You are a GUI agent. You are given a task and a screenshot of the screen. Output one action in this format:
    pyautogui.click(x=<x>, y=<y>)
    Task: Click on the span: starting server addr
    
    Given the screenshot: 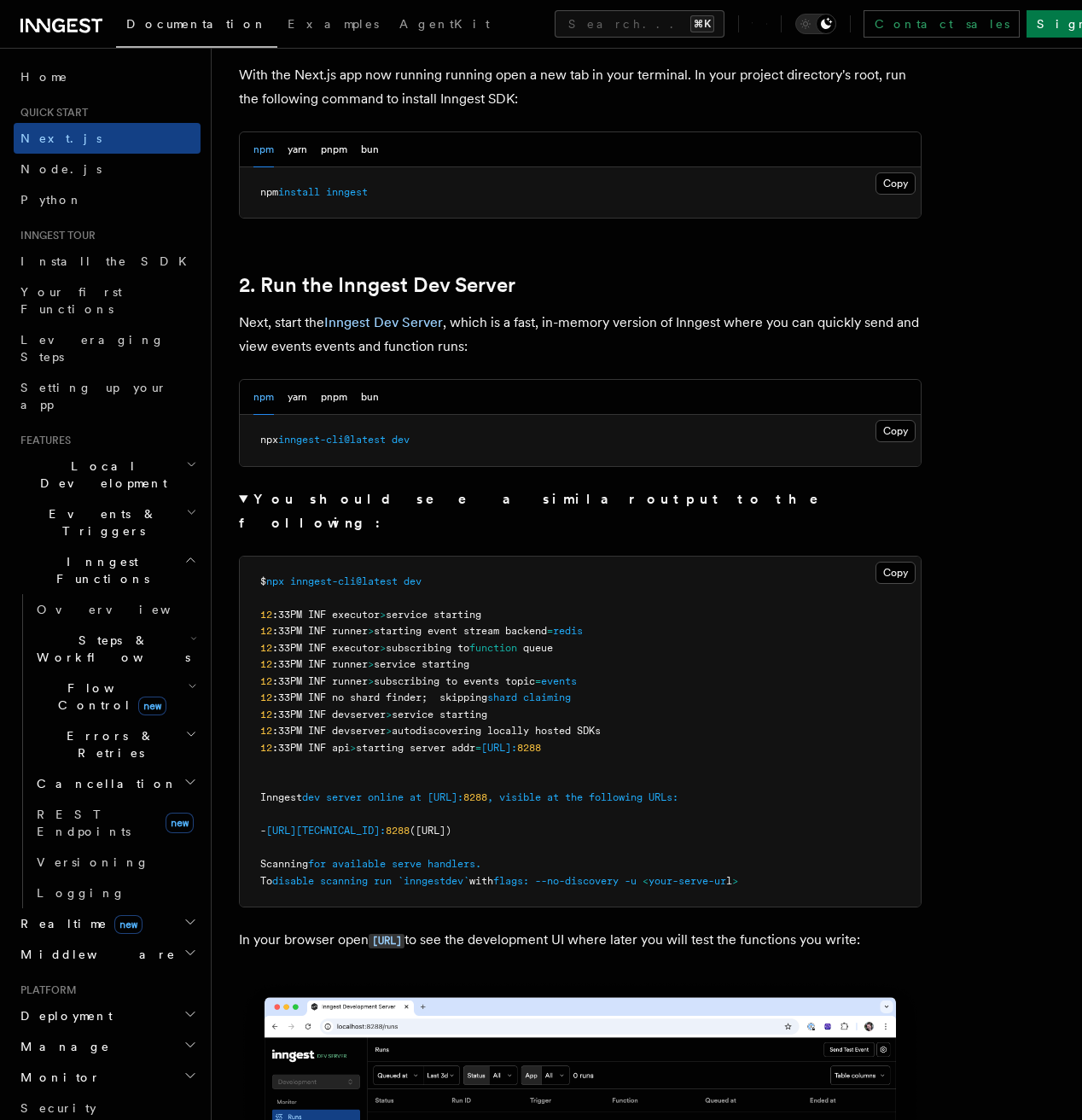 What is the action you would take?
    pyautogui.click(x=416, y=748)
    